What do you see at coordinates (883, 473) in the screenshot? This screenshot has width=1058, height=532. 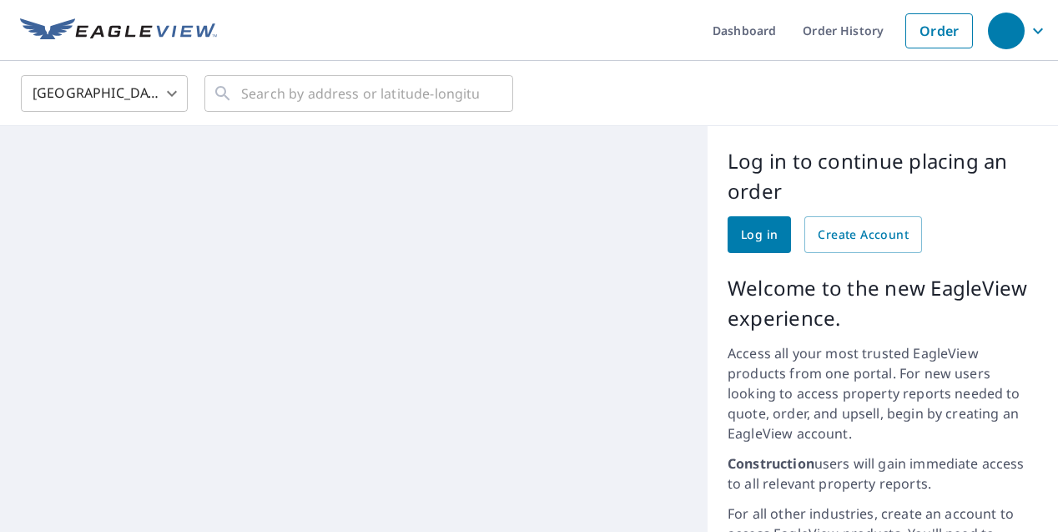 I see `p: users will gain immediate access to all relevant property reports.` at bounding box center [883, 473].